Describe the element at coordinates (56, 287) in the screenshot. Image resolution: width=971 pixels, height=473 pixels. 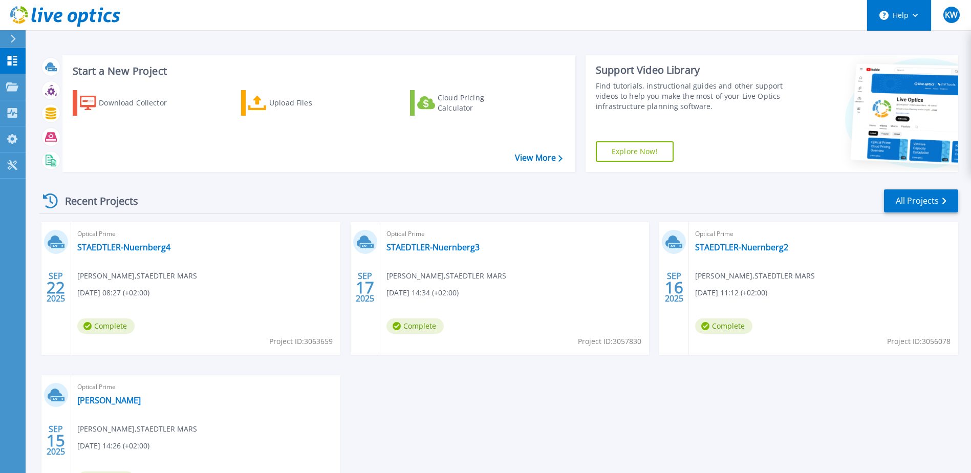
I see `span: 22` at that location.